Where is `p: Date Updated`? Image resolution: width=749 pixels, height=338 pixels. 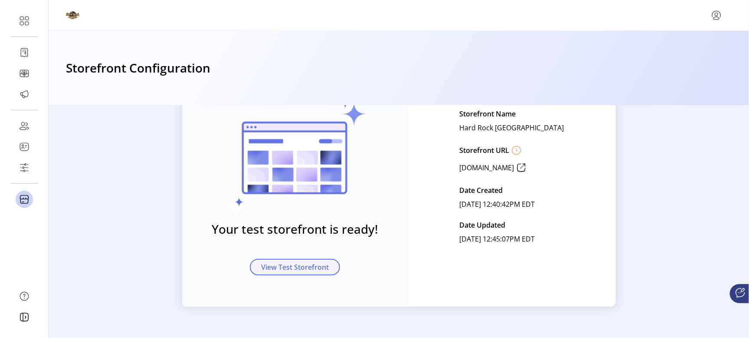
p: Date Updated is located at coordinates (483, 225).